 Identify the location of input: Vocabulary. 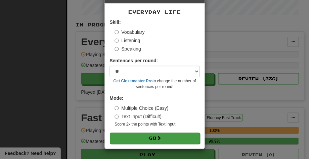
(116, 32).